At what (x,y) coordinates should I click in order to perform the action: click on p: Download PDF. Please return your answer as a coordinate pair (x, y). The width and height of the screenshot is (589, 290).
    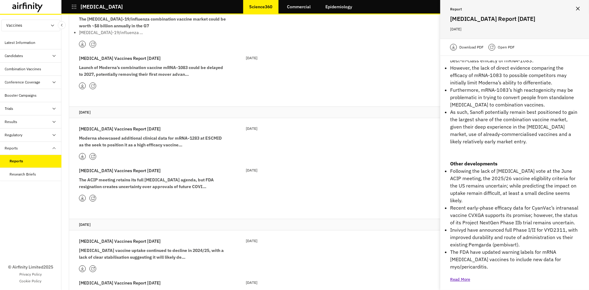
    Looking at the image, I should click on (471, 47).